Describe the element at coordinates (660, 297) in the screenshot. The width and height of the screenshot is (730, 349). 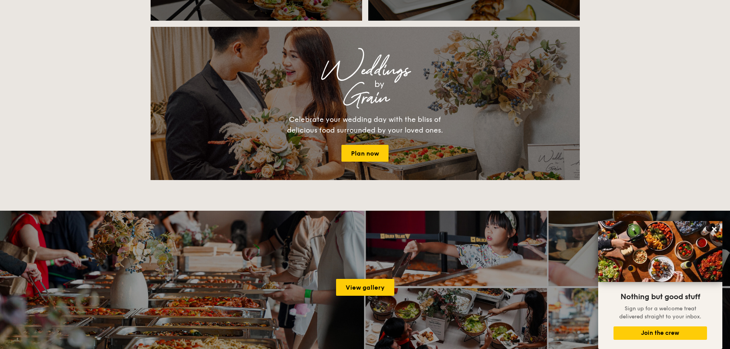
I see `span: Nothing but good stuff` at that location.